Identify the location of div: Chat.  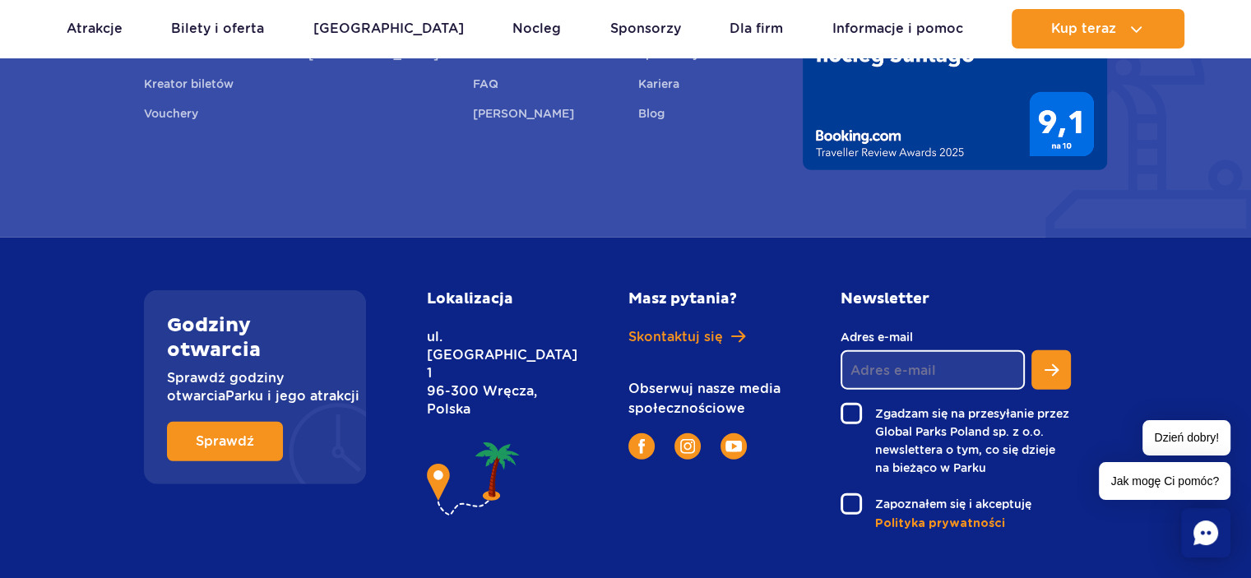
(1206, 533).